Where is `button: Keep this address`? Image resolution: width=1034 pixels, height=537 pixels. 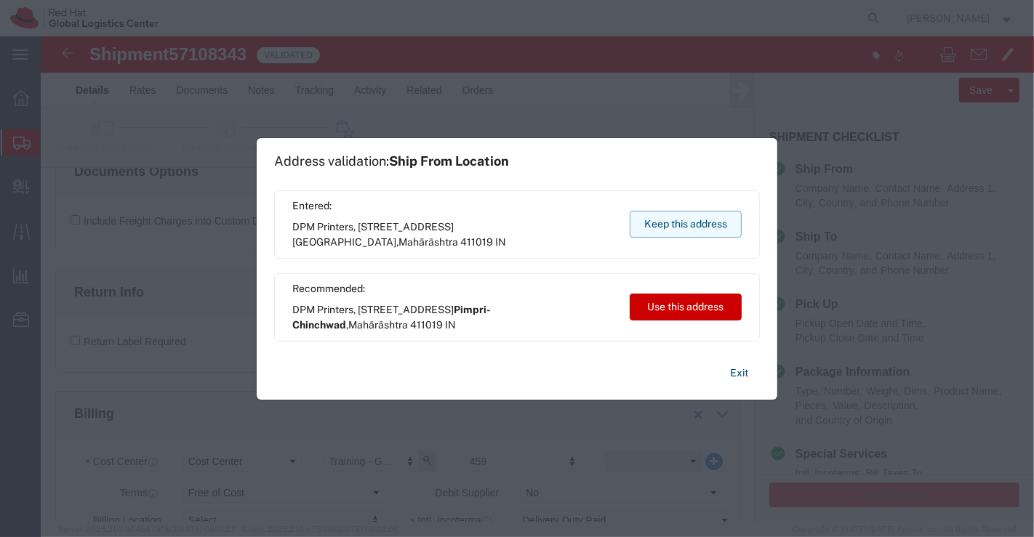 button: Keep this address is located at coordinates (686, 224).